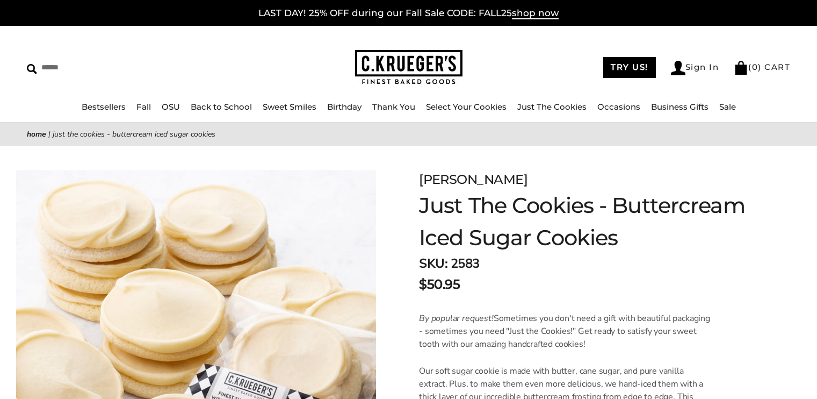 The image size is (817, 399). I want to click on a: Select Your Cookies, so click(466, 106).